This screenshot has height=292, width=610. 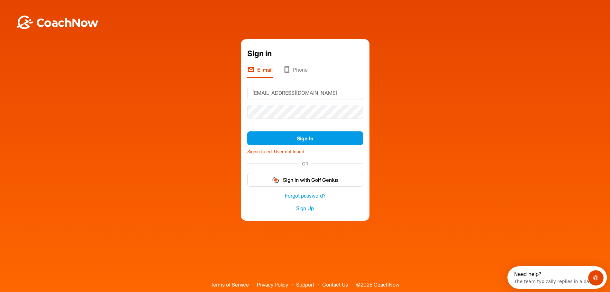 What do you see at coordinates (57, 22) in the screenshot?
I see `img: BwLJSsUCoWCh5upNqxVrqldRgqLPVwmV24tXu5FoVAoFEpwwqQ3VIfuoInZCoVCoTD4vwADAC3ZFMkVEQFDAAAAAElFTkSuQmCC` at bounding box center [57, 22].